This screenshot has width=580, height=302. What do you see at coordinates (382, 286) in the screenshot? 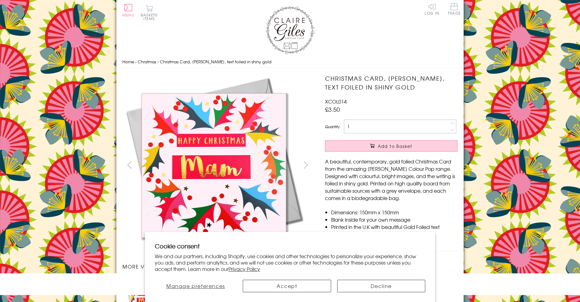
I see `button: Decline` at bounding box center [382, 286].